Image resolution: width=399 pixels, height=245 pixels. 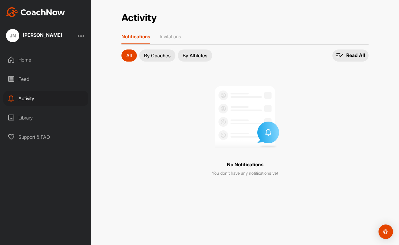 What do you see at coordinates (46, 117) in the screenshot?
I see `div: Library` at bounding box center [46, 117].